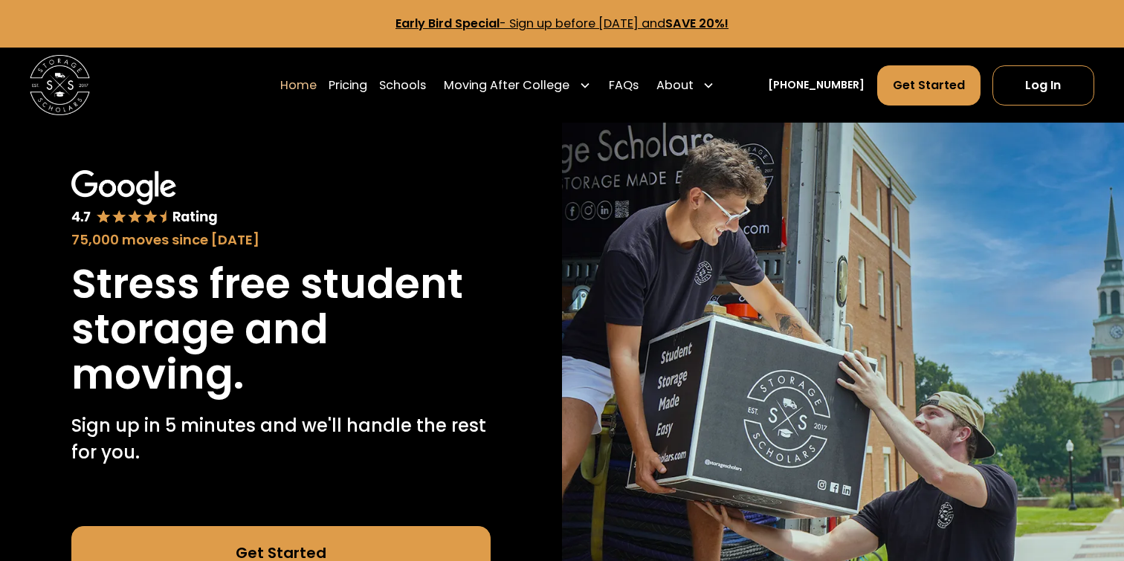  What do you see at coordinates (59, 85) in the screenshot?
I see `img: Storage Scholars main logo` at bounding box center [59, 85].